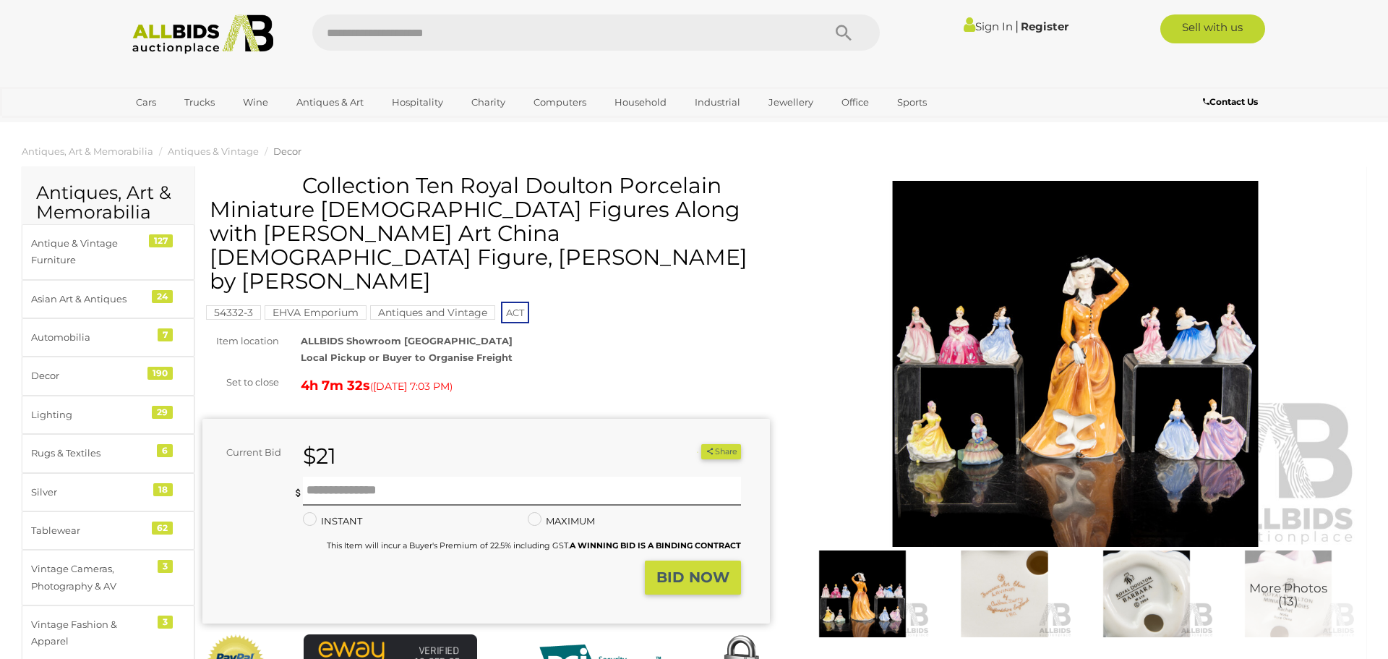 This screenshot has height=659, width=1388. What do you see at coordinates (108, 577) in the screenshot?
I see `a: Vintage Cameras, Photography & AV 3` at bounding box center [108, 577].